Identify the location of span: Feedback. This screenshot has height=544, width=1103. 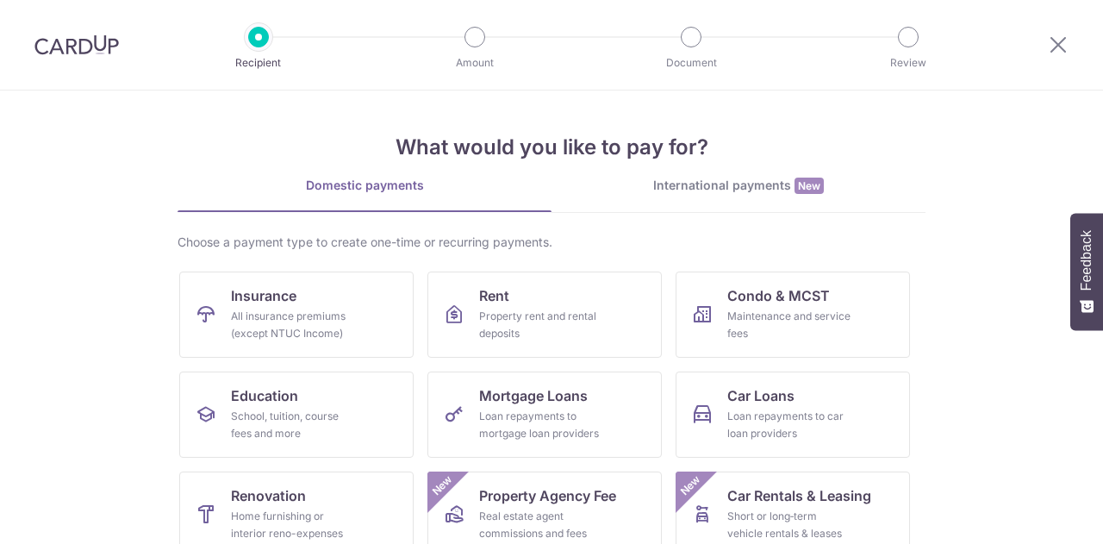
(1086, 260).